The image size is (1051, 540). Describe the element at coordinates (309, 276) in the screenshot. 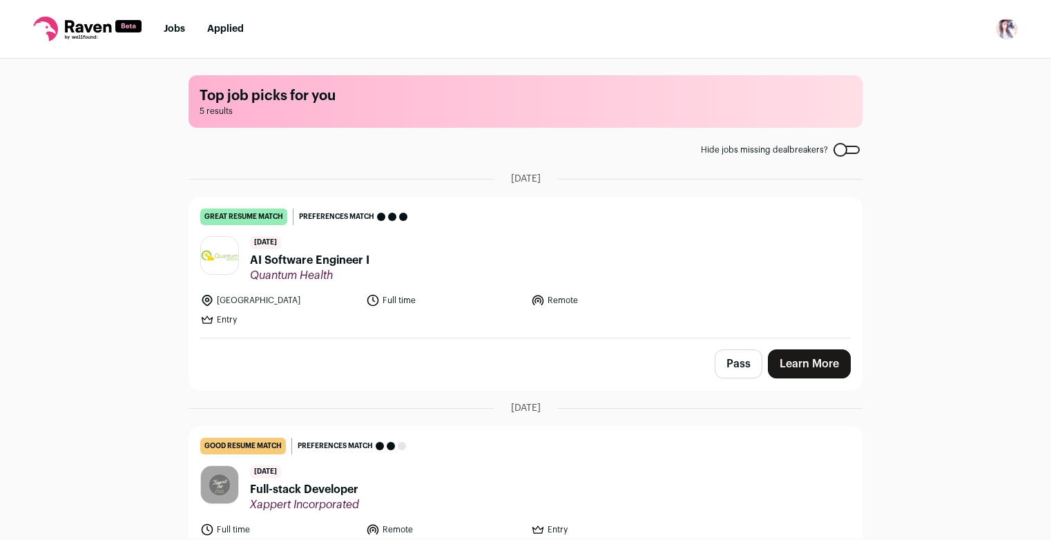

I see `span: Quantum Health` at that location.